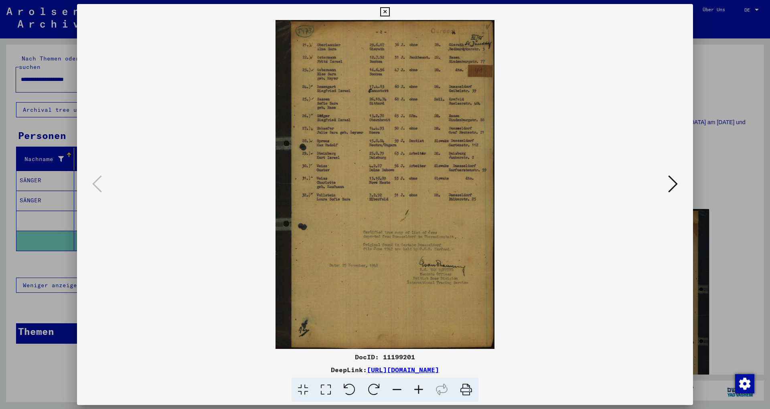 The image size is (770, 409). What do you see at coordinates (744, 384) in the screenshot?
I see `img: Zustimmung ändern` at bounding box center [744, 384].